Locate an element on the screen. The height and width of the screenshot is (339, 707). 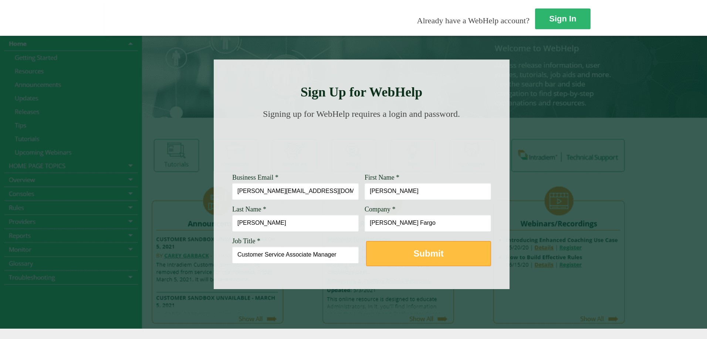
span: Already have a WebHelp account? is located at coordinates (473, 20).